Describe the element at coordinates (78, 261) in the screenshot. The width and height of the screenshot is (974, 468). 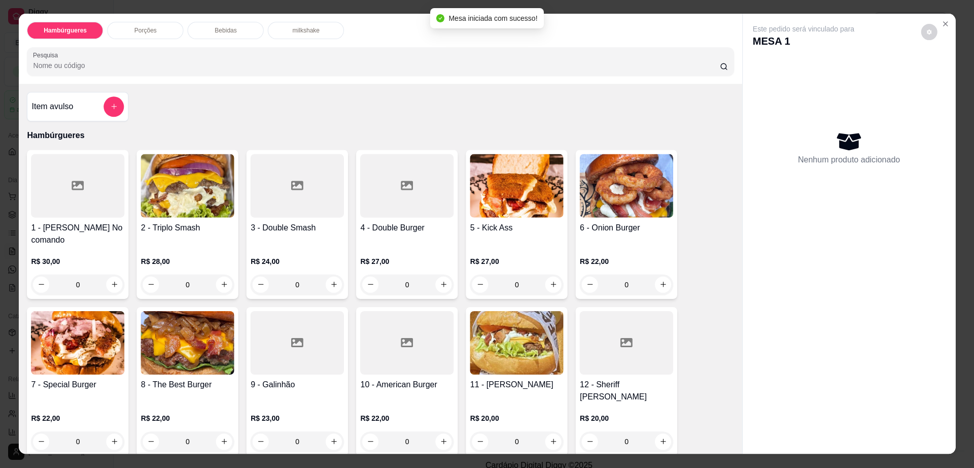
I see `p: R$ 30,00` at that location.